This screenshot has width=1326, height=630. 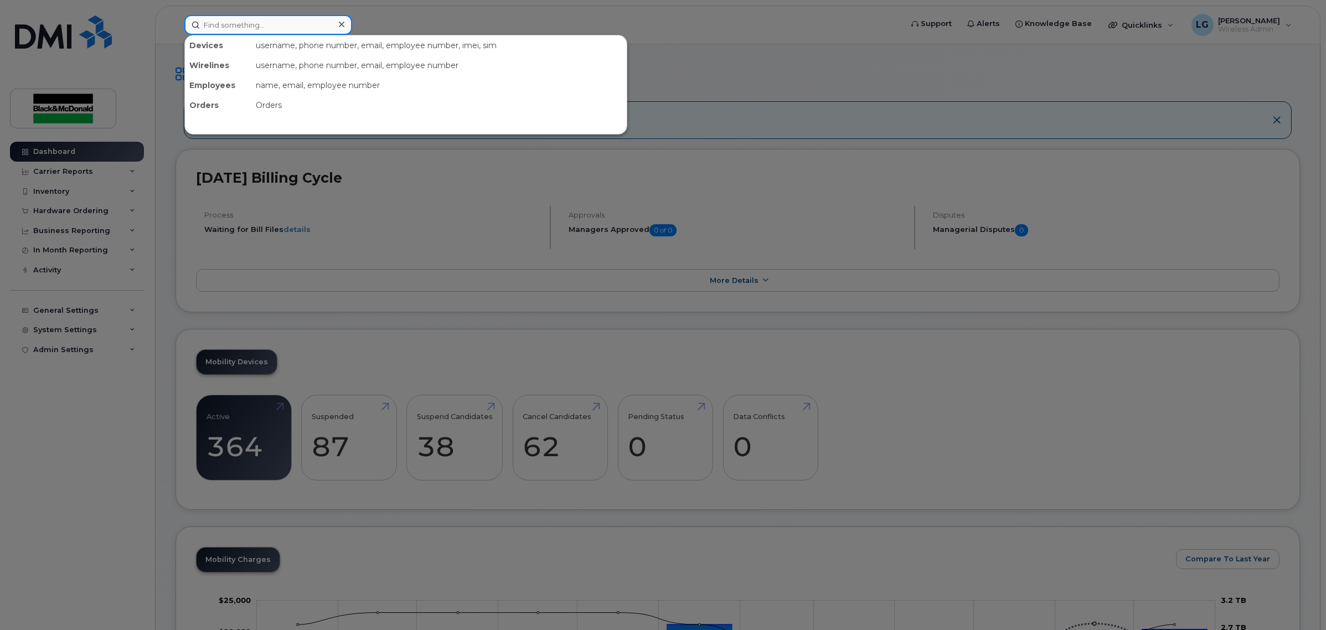 What do you see at coordinates (218, 85) in the screenshot?
I see `div: Employees` at bounding box center [218, 85].